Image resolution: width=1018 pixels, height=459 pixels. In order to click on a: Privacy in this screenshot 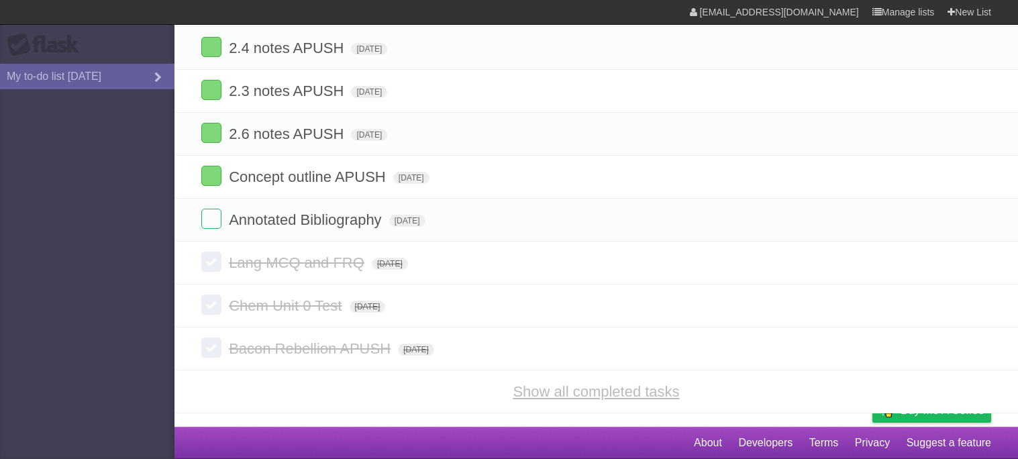, I will do `click(873, 443)`.